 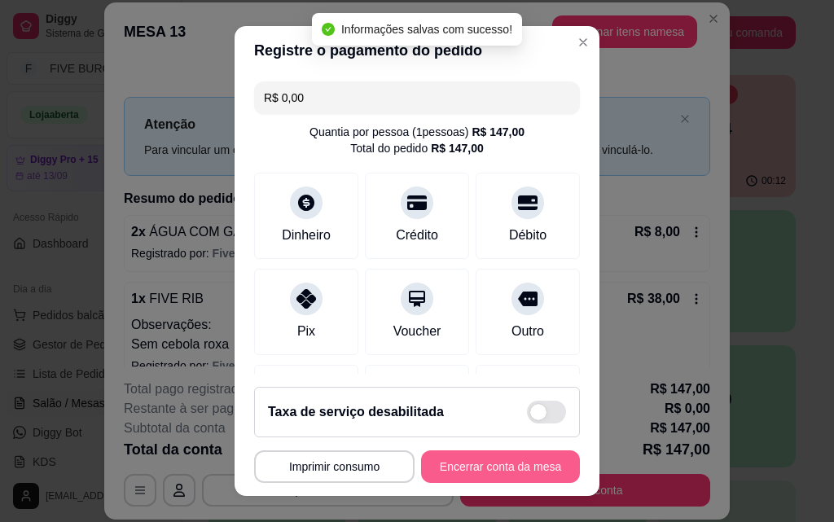 What do you see at coordinates (306, 235) in the screenshot?
I see `div: Dinheiro` at bounding box center [306, 235].